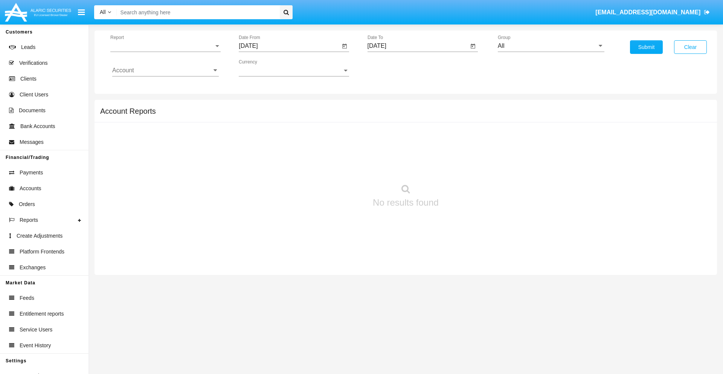  What do you see at coordinates (197, 12) in the screenshot?
I see `input: Search` at bounding box center [197, 12].